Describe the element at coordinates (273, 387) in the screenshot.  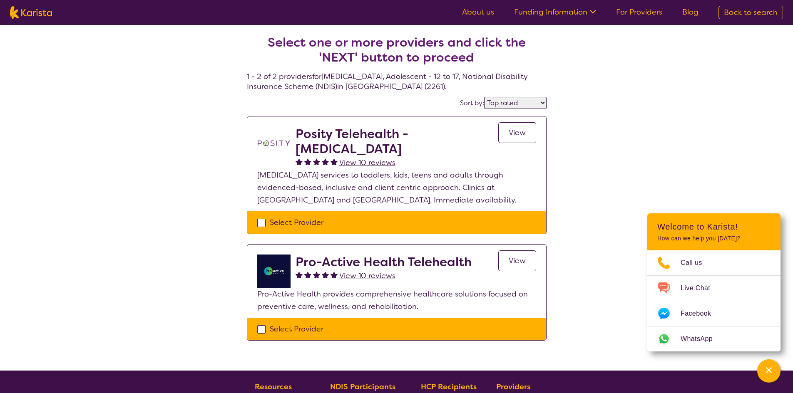
I see `b: Resources` at that location.